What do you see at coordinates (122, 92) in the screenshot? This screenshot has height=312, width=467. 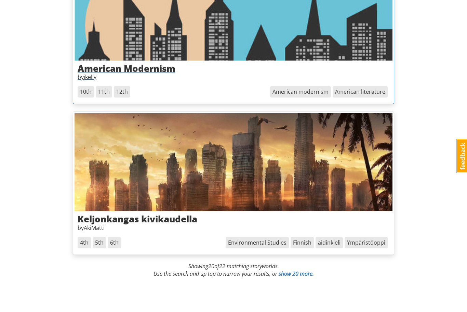 I see `span: 12th` at bounding box center [122, 92].